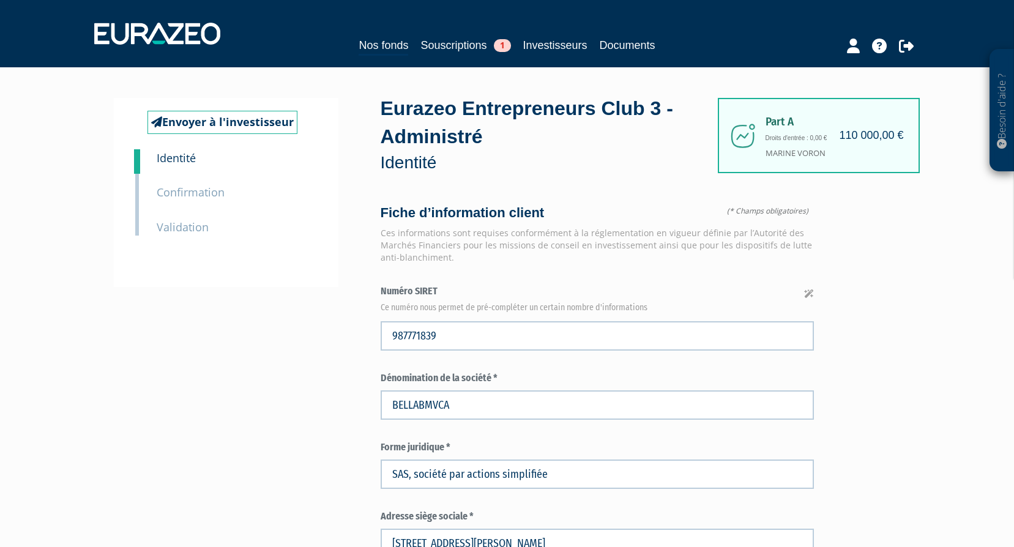  Describe the element at coordinates (833, 138) in the screenshot. I see `h6: Droits d'entrée : 0,00 €` at that location.